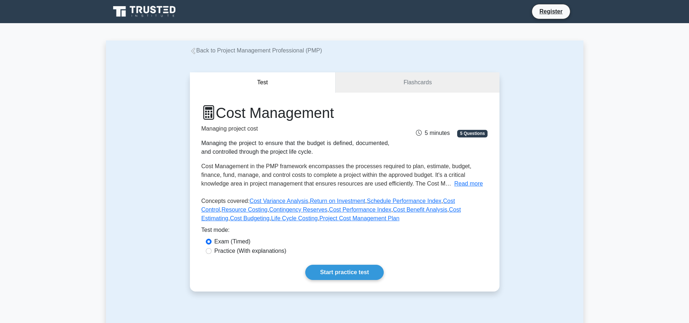 Image resolution: width=689 pixels, height=323 pixels. Describe the element at coordinates (298, 209) in the screenshot. I see `a: Contingency Reserves` at that location.